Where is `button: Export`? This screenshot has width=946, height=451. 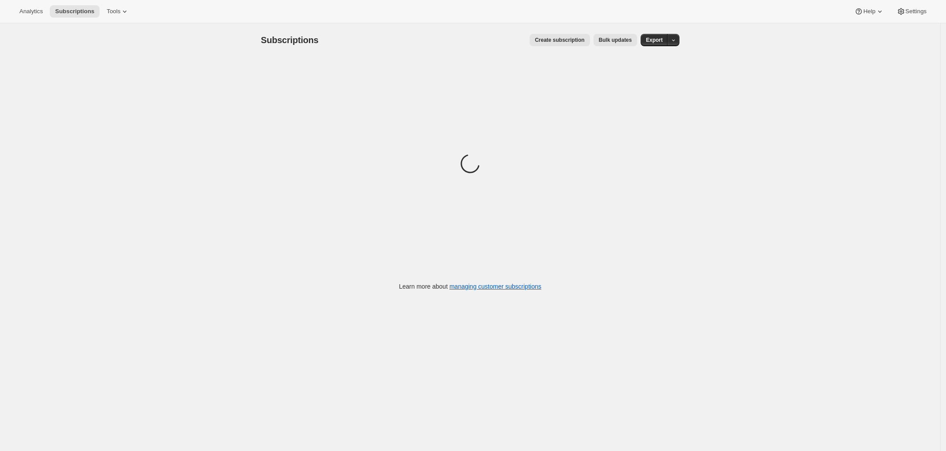
button: Export is located at coordinates (654, 40).